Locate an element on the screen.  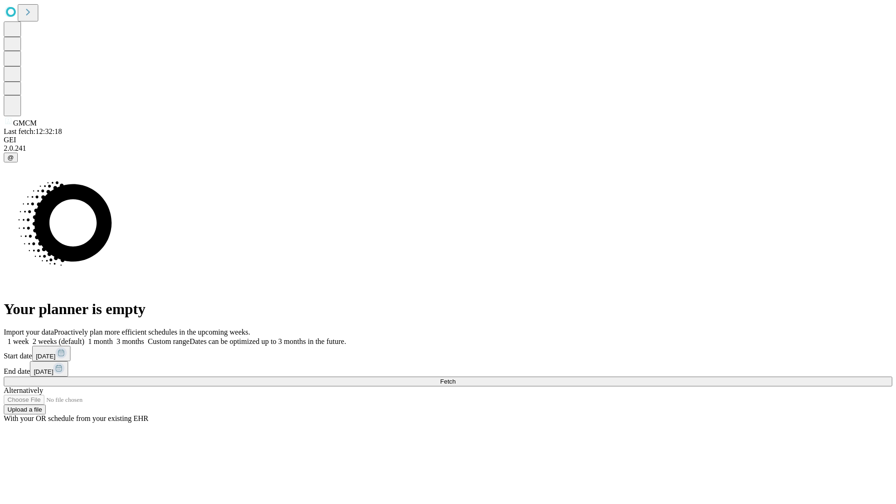
button: Upload a file is located at coordinates (25, 409).